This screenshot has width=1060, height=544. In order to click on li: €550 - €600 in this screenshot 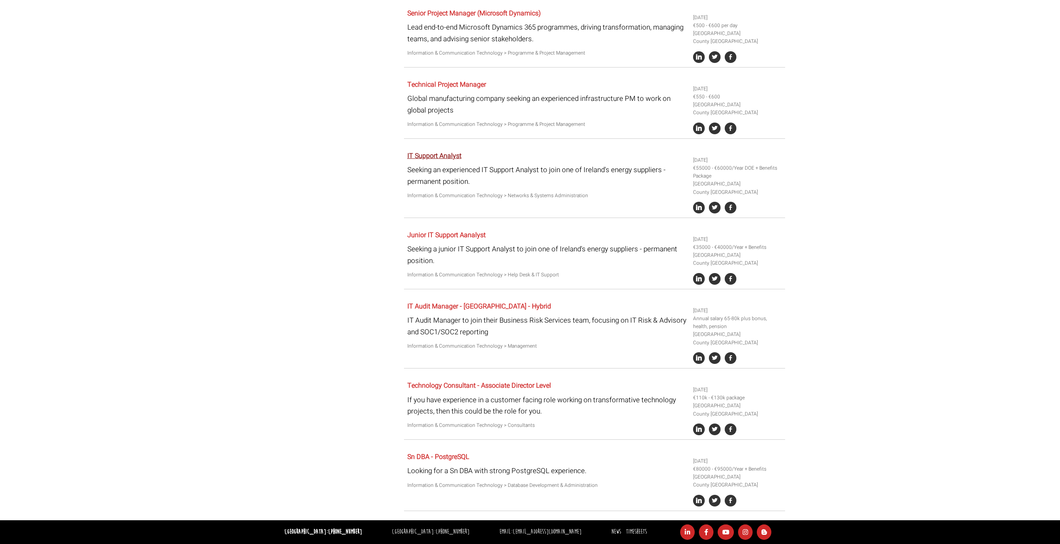, I will do `click(738, 97)`.